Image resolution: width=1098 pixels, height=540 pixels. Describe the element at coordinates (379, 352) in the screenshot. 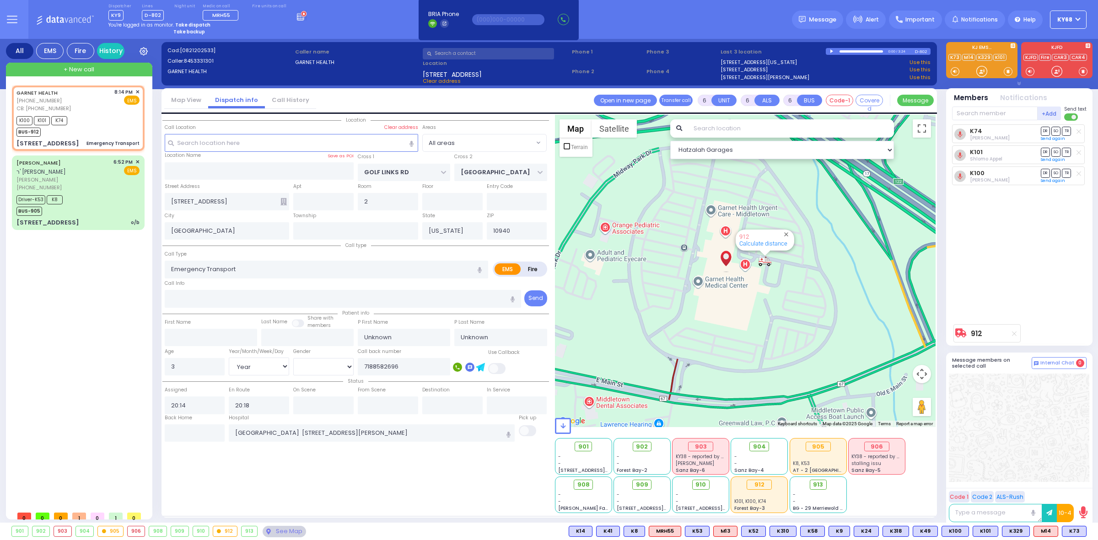

I see `label: Call back number` at that location.